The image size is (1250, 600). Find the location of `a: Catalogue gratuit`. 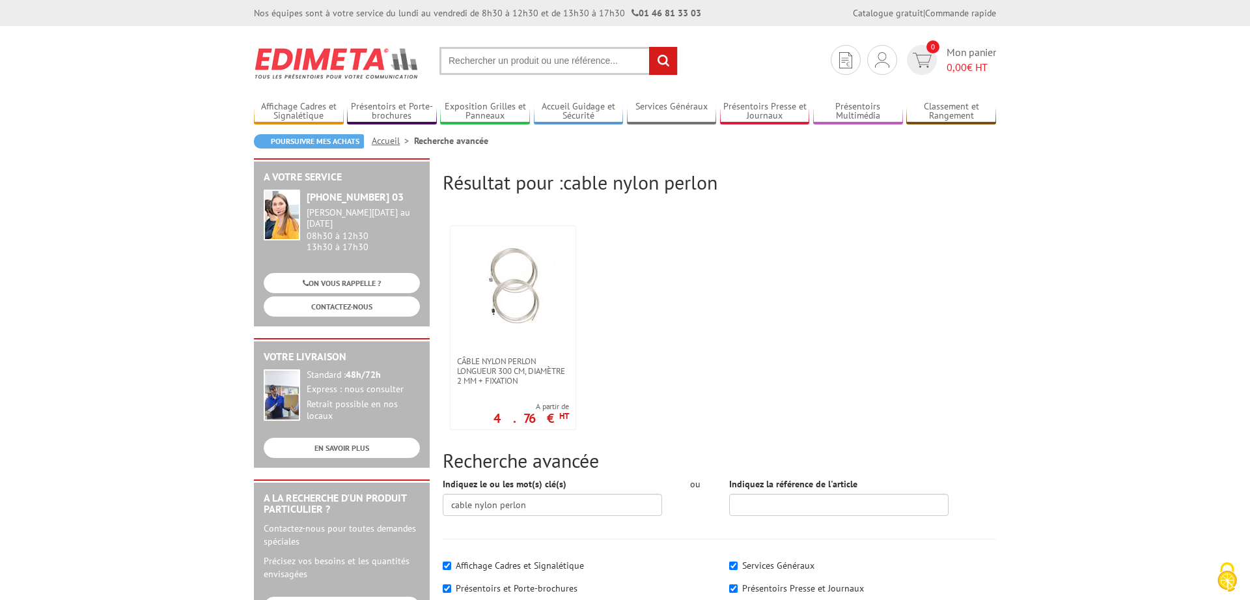

a: Catalogue gratuit is located at coordinates (888, 13).